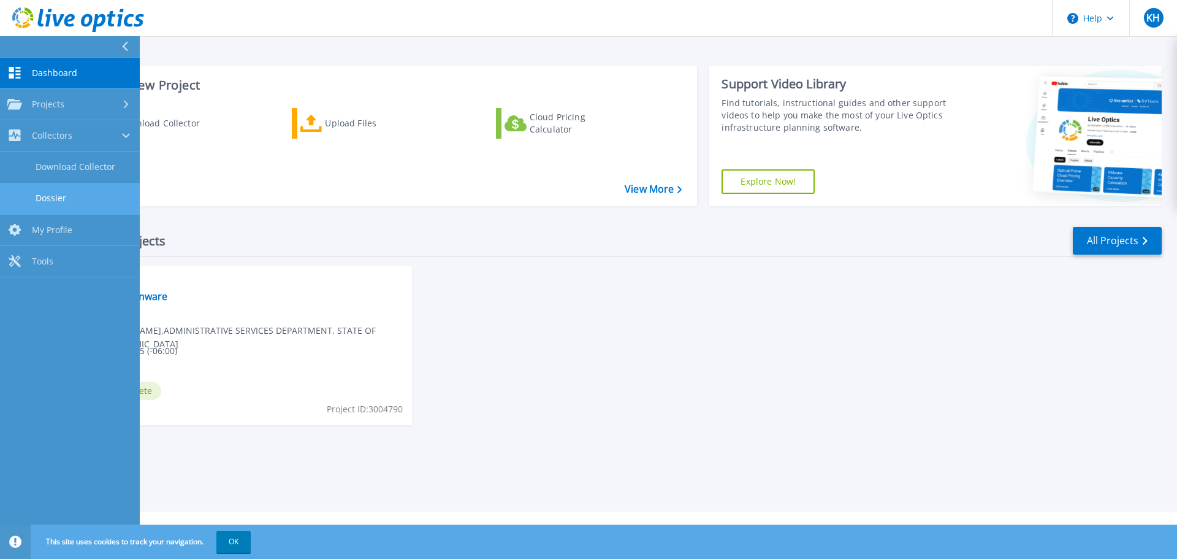  I want to click on div: Cloud Pricing Calculator, so click(579, 123).